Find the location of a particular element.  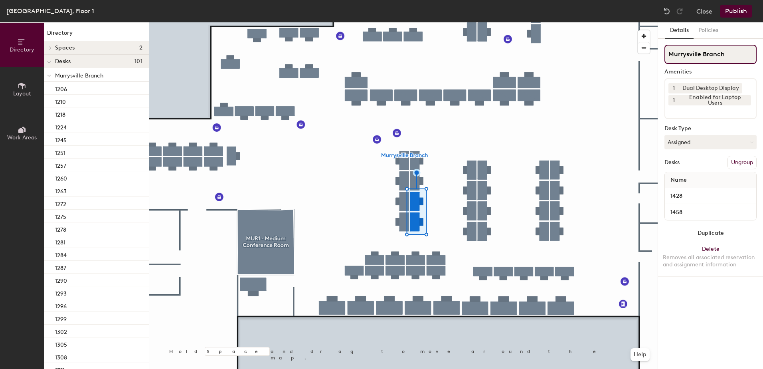

p: 1290 is located at coordinates (61, 279).